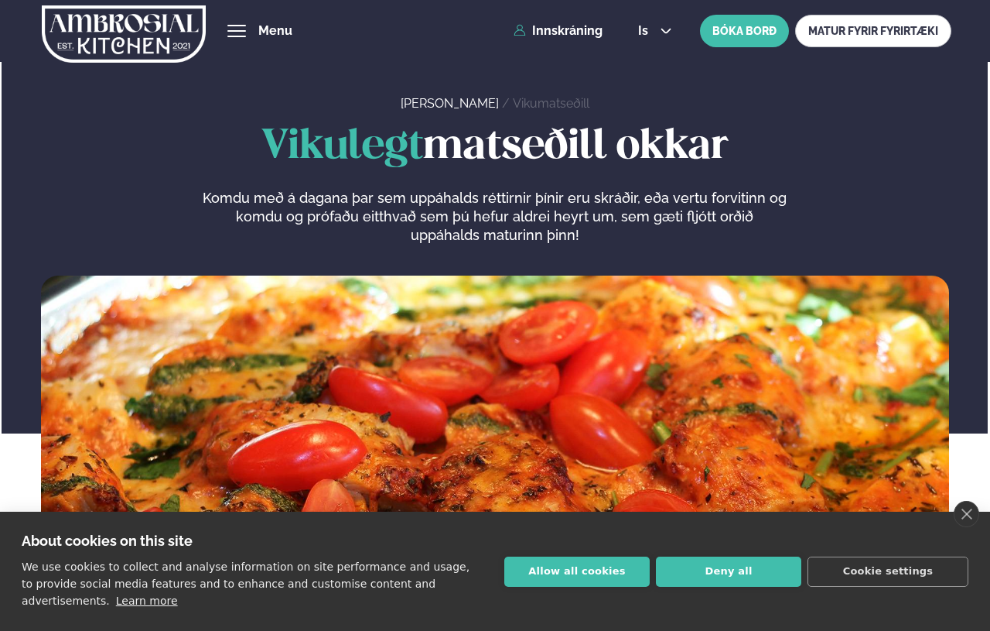  I want to click on button: Allow all cookies, so click(577, 571).